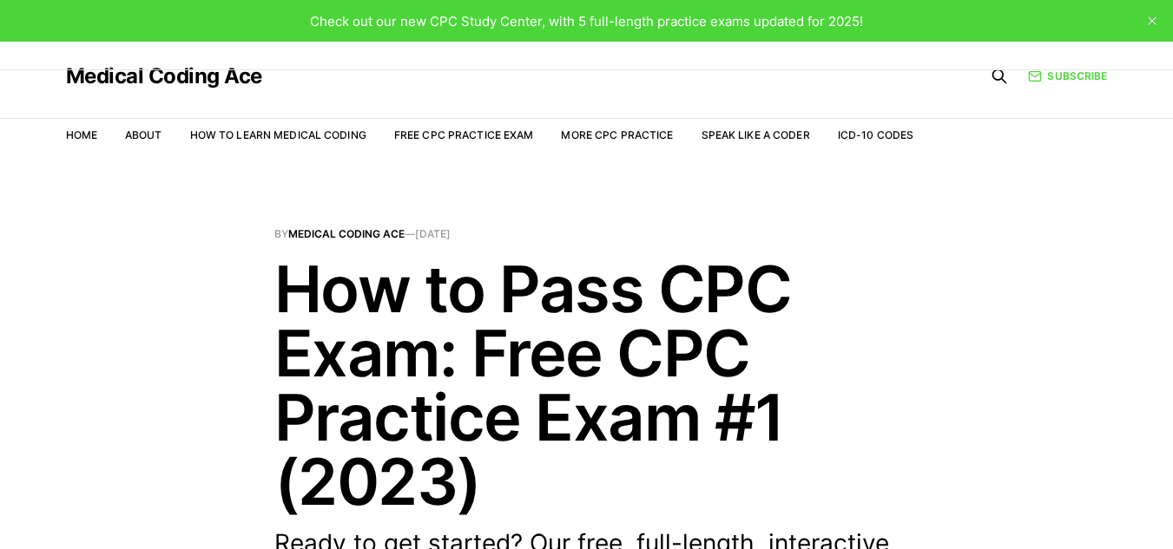 The width and height of the screenshot is (1173, 549). What do you see at coordinates (587, 385) in the screenshot?
I see `h1: How to Pass CPC Exam: Free CPC Practice Exam #1 (2023)` at bounding box center [587, 385].